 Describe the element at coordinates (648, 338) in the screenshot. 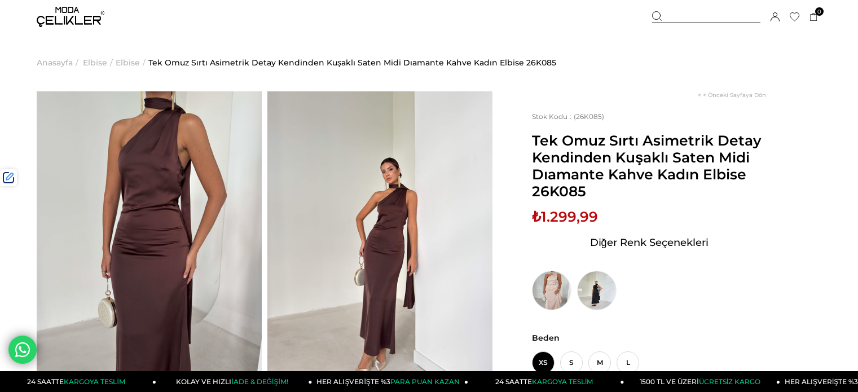

I see `span: Beden` at that location.